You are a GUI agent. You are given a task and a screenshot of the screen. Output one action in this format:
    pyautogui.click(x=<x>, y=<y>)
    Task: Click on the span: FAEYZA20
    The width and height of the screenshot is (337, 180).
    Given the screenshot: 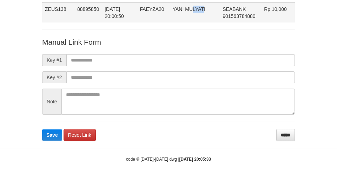 What is the action you would take?
    pyautogui.click(x=152, y=9)
    